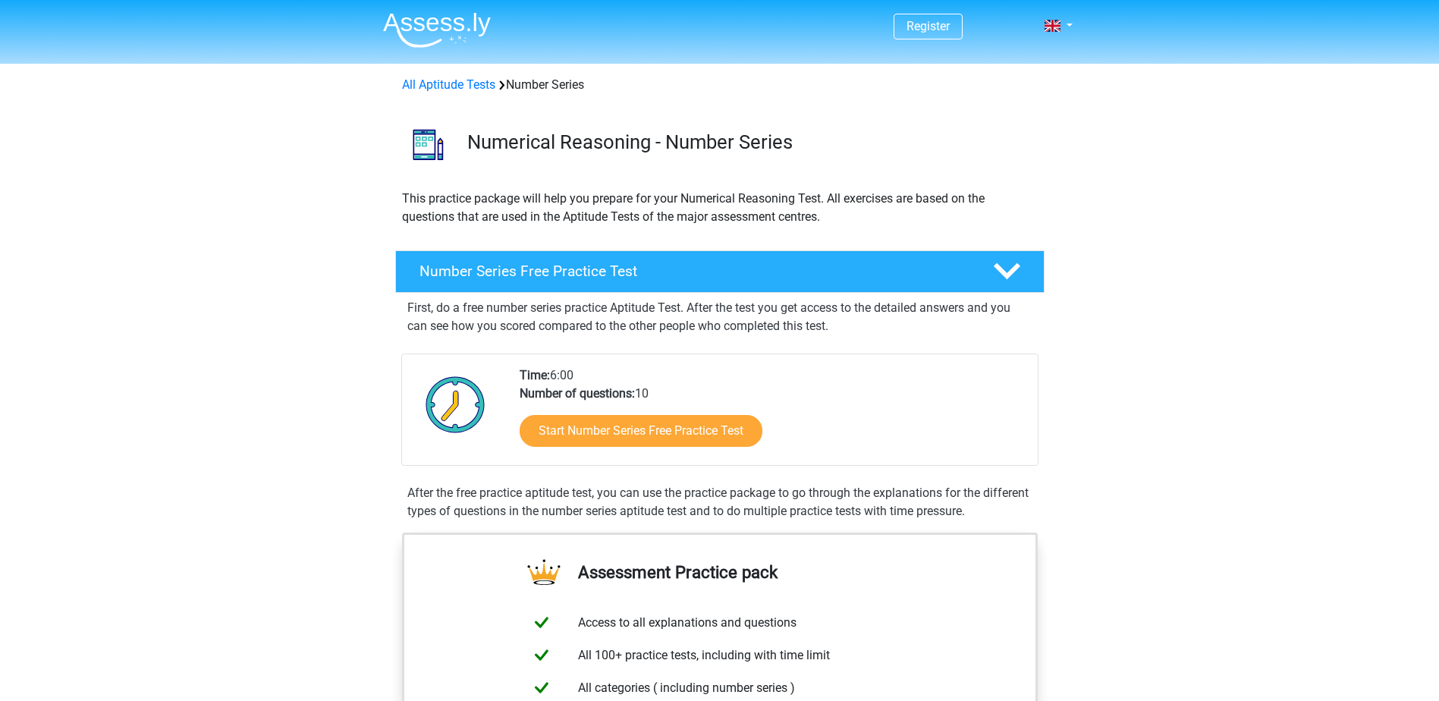 The width and height of the screenshot is (1439, 701). What do you see at coordinates (928, 26) in the screenshot?
I see `a: Register` at bounding box center [928, 26].